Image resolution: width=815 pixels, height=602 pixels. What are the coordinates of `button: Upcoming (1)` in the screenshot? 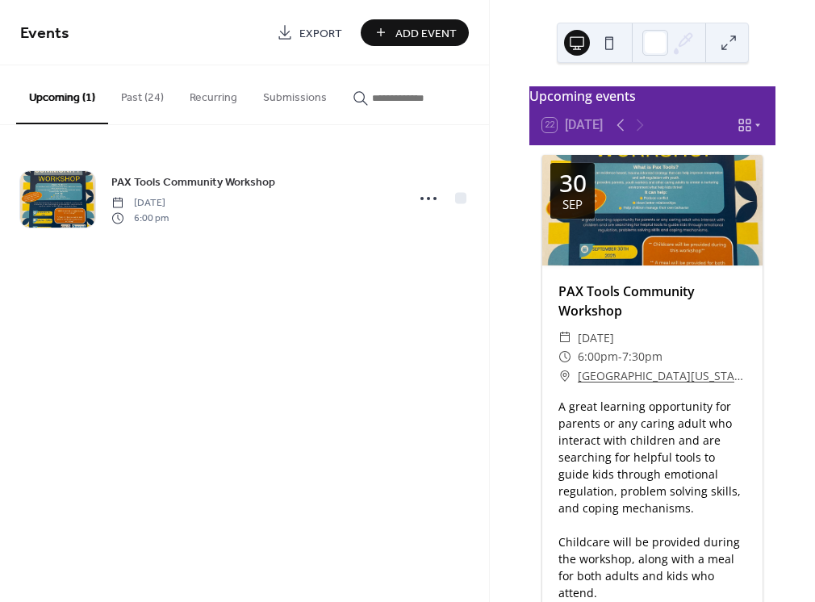 It's located at (62, 94).